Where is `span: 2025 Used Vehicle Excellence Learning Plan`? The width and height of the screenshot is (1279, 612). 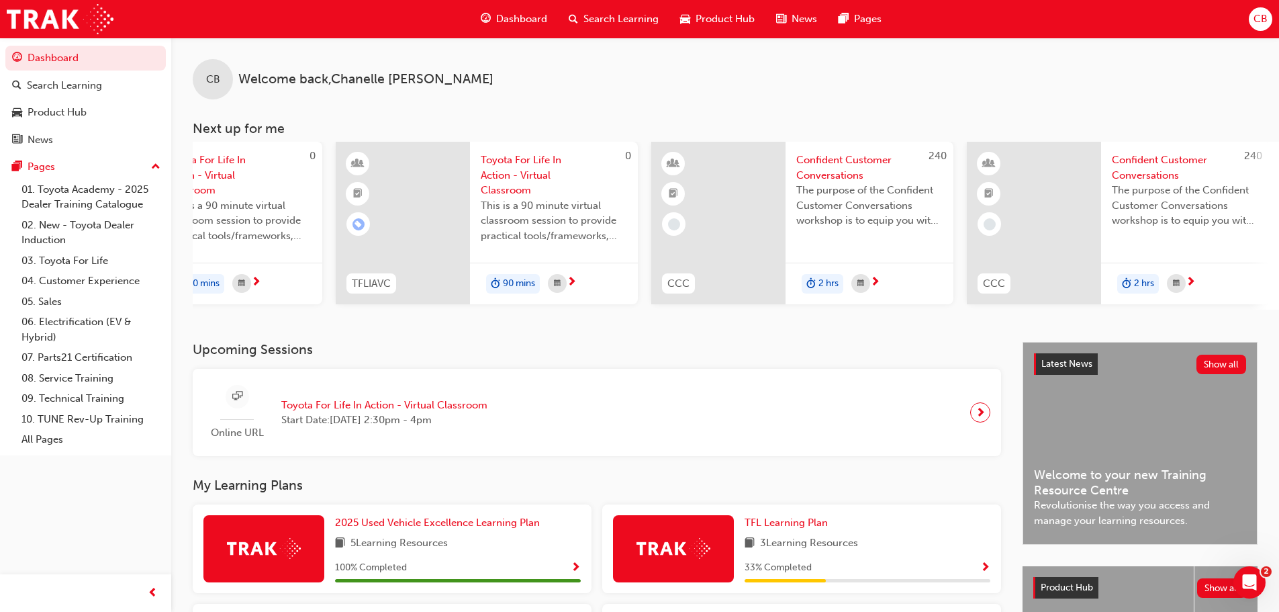
span: 2025 Used Vehicle Excellence Learning Plan is located at coordinates (437, 523).